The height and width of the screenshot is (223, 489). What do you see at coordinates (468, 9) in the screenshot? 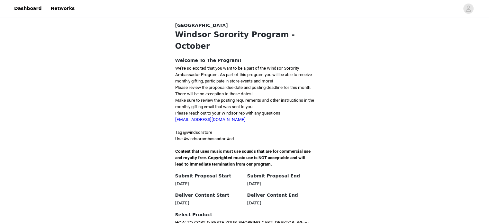
I see `div: avatar` at bounding box center [468, 9].